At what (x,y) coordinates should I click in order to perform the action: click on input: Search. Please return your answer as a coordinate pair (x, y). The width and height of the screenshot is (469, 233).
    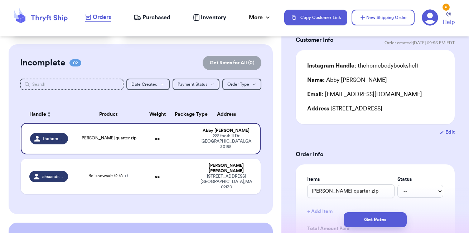
    Looking at the image, I should click on (72, 84).